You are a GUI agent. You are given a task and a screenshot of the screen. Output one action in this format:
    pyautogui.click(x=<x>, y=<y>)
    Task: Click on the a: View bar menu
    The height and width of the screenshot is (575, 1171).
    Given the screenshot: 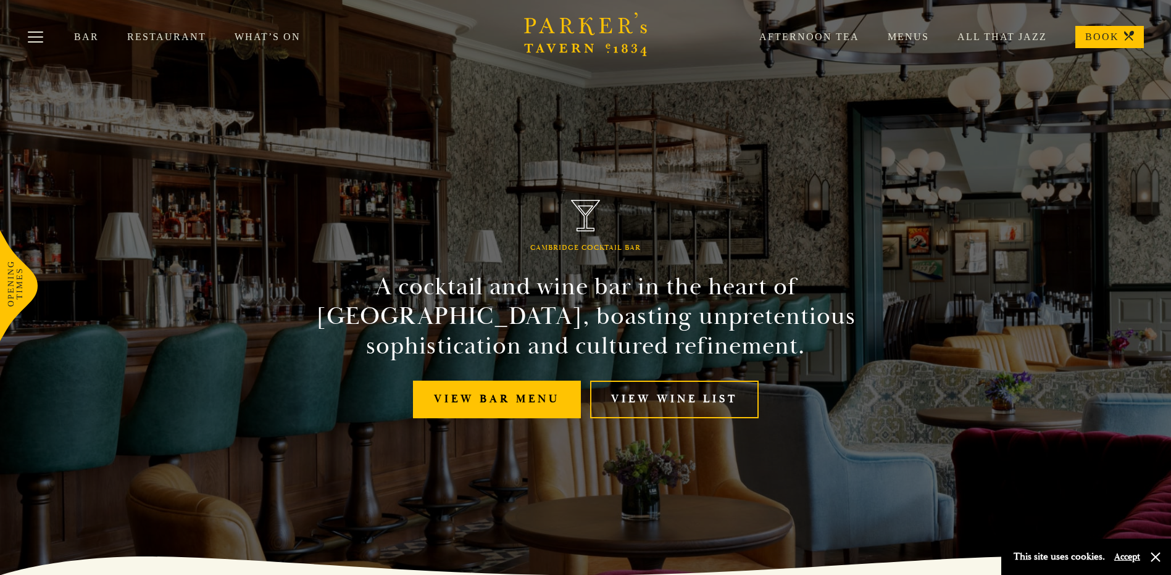 What is the action you would take?
    pyautogui.click(x=497, y=399)
    